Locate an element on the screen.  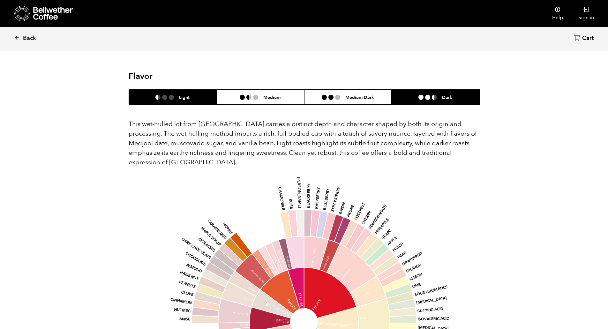
h2: Flavor is located at coordinates (187, 76).